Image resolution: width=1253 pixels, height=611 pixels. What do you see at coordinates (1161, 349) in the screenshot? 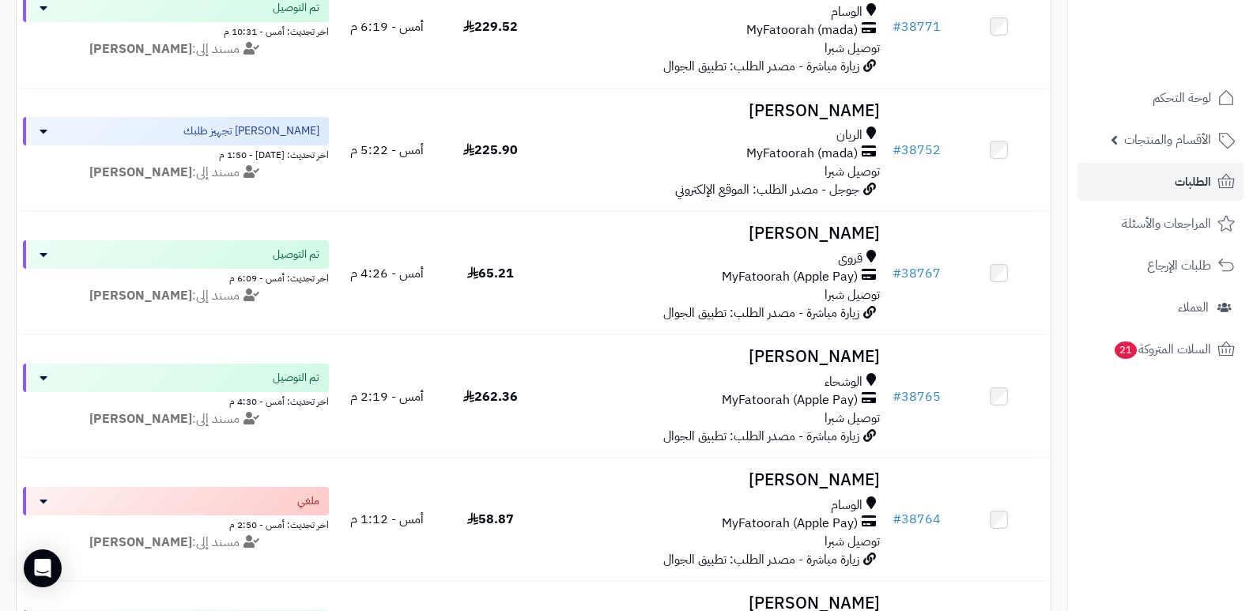
I see `a: السلات المتروكة21` at bounding box center [1161, 349].